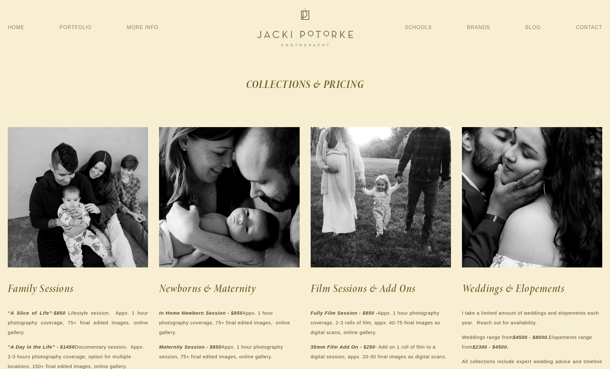 This screenshot has height=369, width=610. I want to click on em: 35mm Film Add On - $250, so click(343, 347).